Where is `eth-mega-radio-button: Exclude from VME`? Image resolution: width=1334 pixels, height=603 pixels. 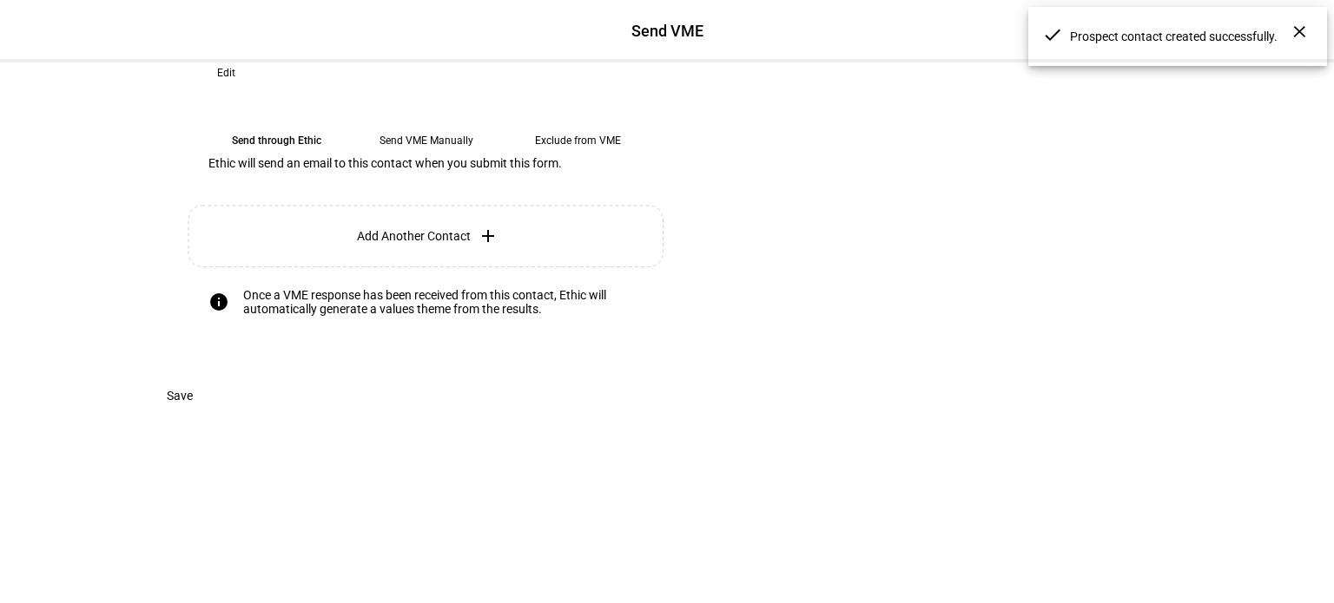 eth-mega-radio-button: Exclude from VME is located at coordinates (577, 141).